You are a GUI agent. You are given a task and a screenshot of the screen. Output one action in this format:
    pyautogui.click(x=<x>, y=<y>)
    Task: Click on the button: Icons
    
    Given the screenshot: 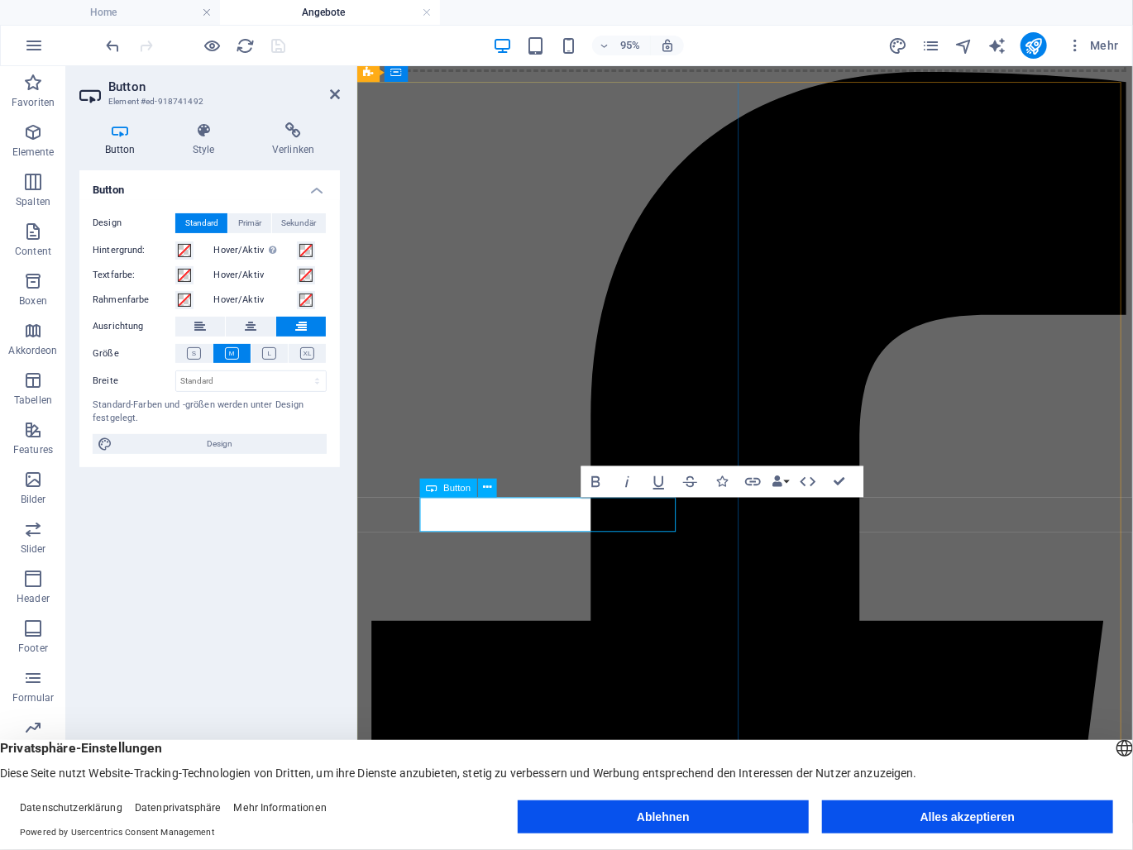 What is the action you would take?
    pyautogui.click(x=722, y=481)
    